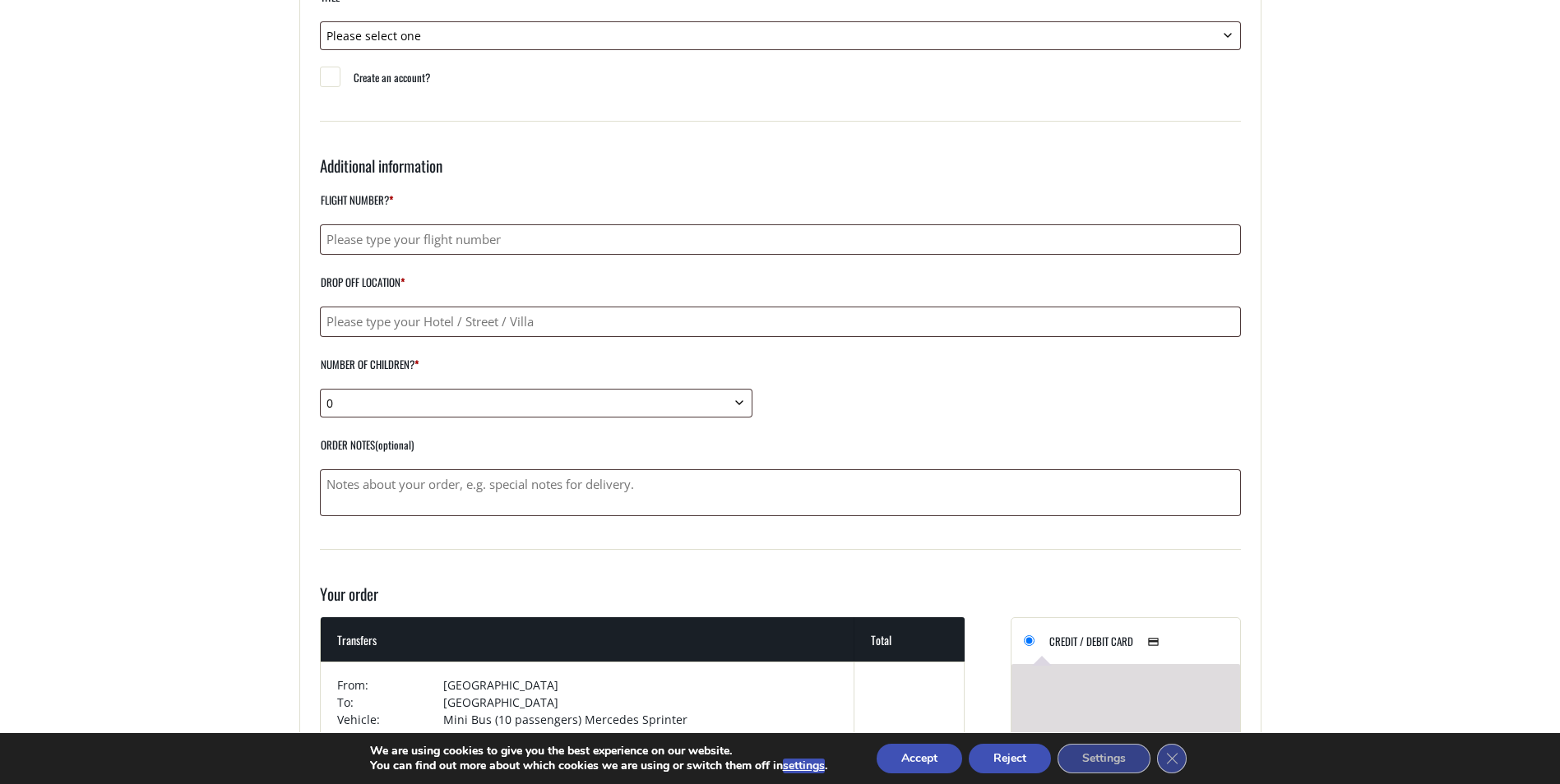 The image size is (1560, 784). I want to click on button: Settings, so click(1103, 759).